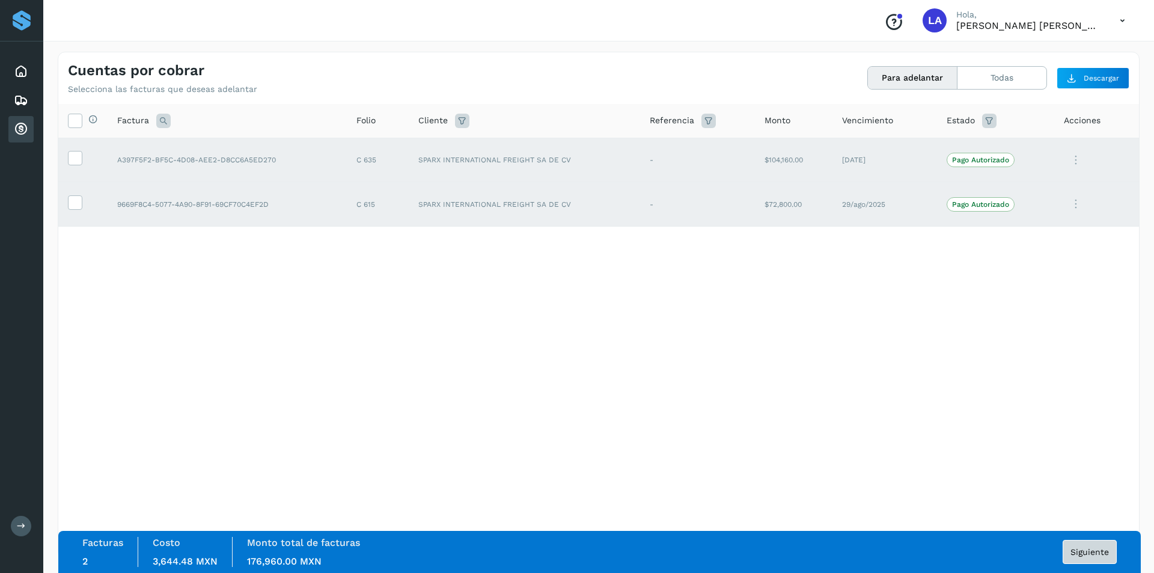 The image size is (1154, 573). I want to click on span: 2, so click(85, 561).